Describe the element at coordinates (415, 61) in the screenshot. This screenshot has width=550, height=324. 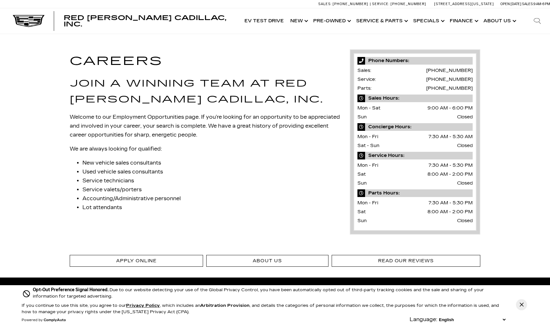
I see `span: Phone Numbers:` at that location.